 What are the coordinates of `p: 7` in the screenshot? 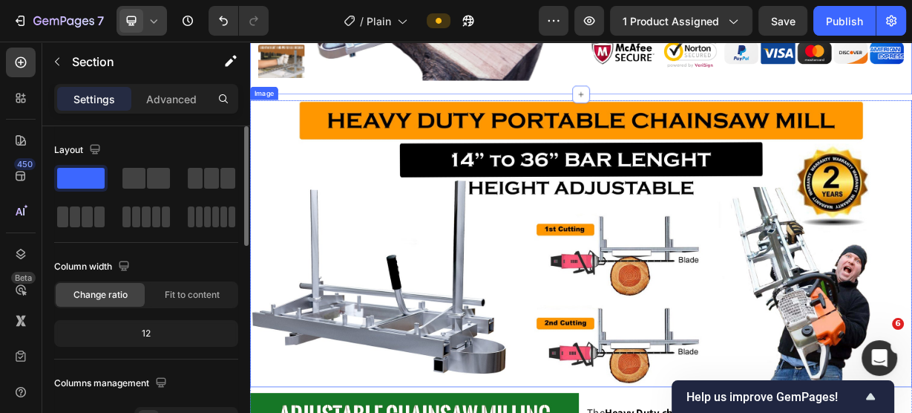 It's located at (100, 21).